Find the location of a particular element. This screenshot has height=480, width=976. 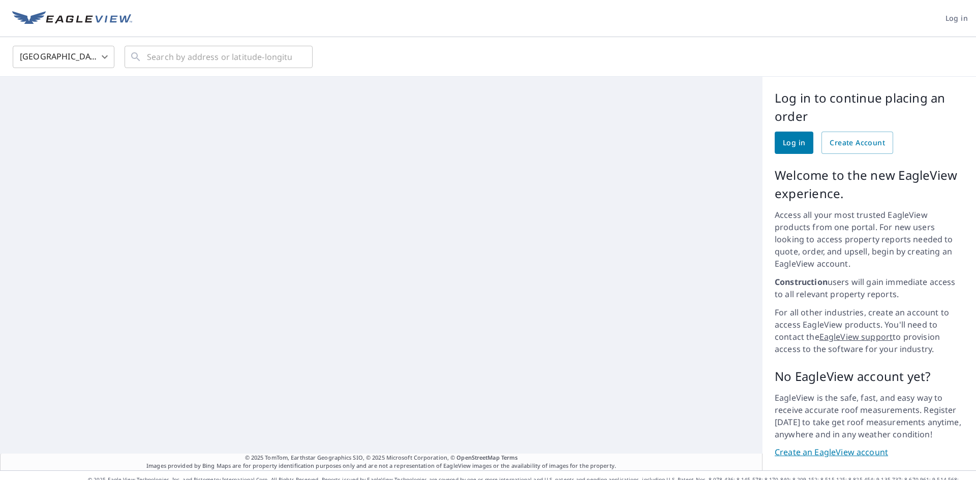

a: OpenStreetMap is located at coordinates (478, 458).